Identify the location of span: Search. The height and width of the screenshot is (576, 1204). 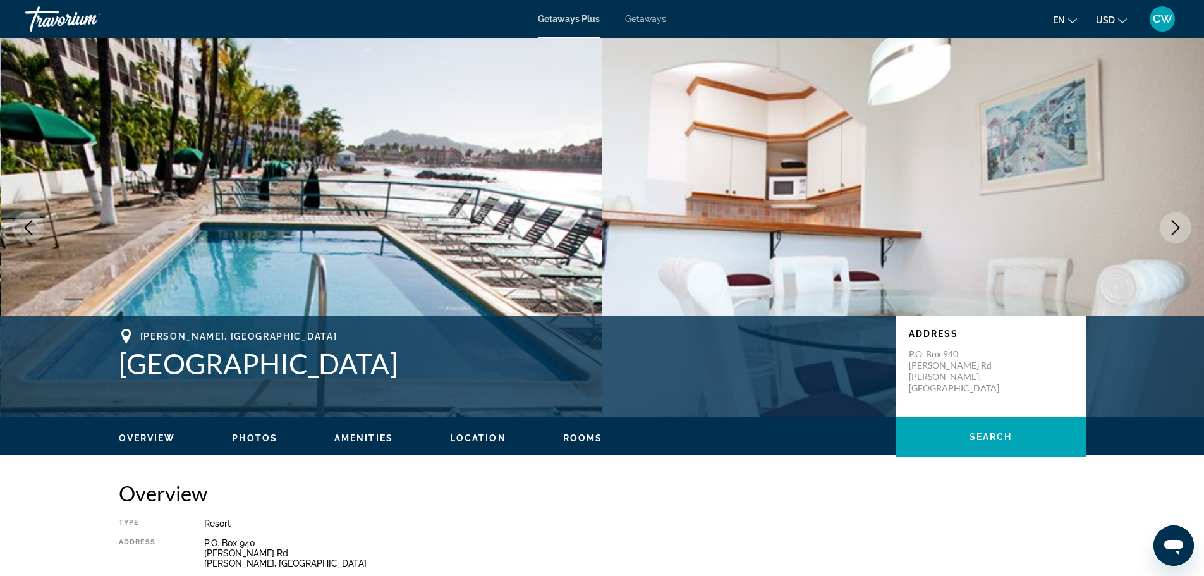
(991, 437).